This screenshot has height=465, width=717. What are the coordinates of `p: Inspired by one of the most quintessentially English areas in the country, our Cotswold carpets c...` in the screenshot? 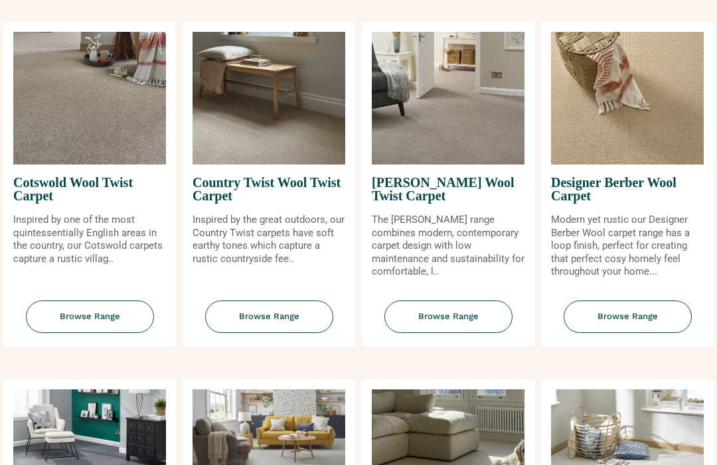 It's located at (90, 240).